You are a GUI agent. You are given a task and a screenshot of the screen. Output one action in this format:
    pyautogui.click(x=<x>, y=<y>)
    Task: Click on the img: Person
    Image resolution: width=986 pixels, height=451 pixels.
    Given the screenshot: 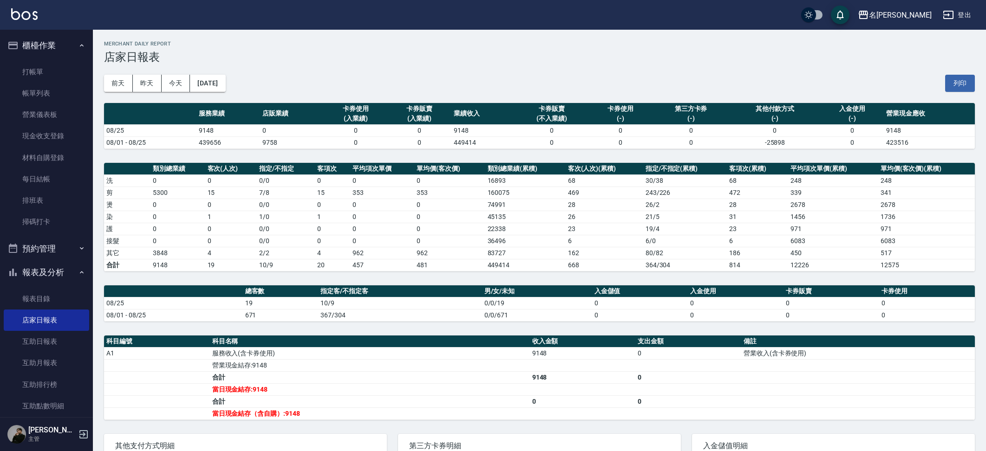 What is the action you would take?
    pyautogui.click(x=17, y=435)
    